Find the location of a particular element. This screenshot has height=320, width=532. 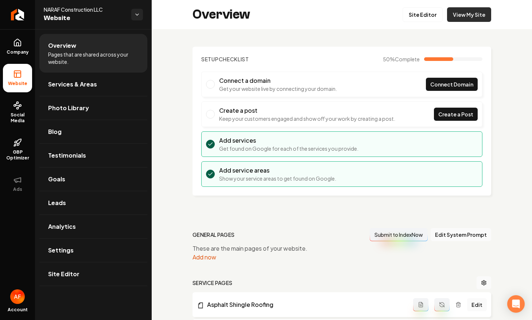

a: Connect Domain is located at coordinates (451, 84).